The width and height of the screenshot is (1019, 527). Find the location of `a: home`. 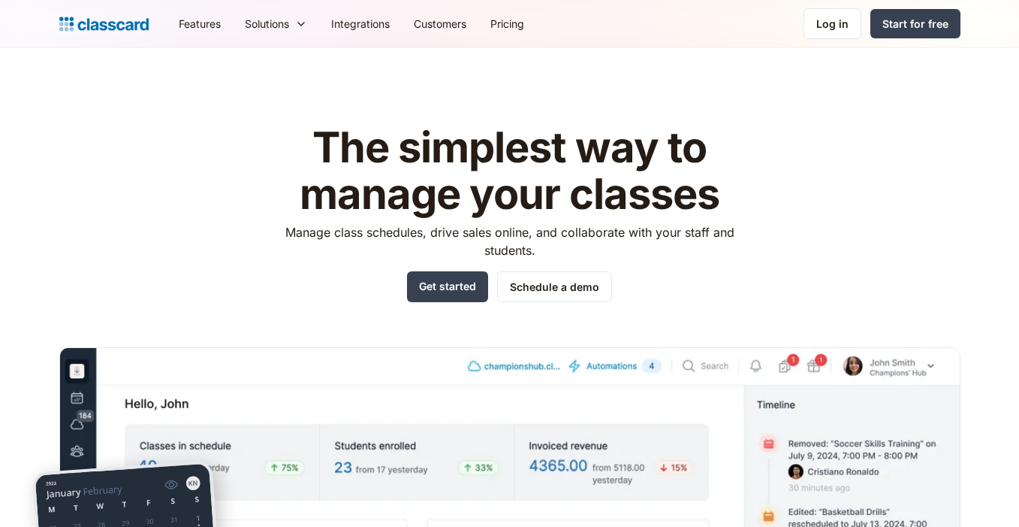

a: home is located at coordinates (104, 24).